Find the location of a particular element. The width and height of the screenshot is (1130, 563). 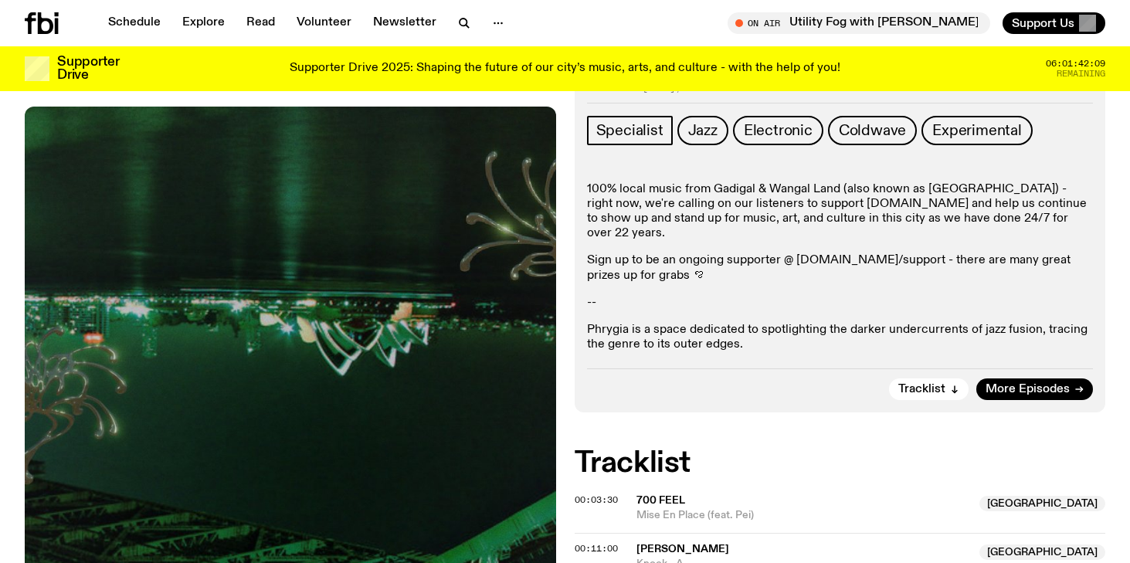

h2: Tracklist is located at coordinates (840, 463).